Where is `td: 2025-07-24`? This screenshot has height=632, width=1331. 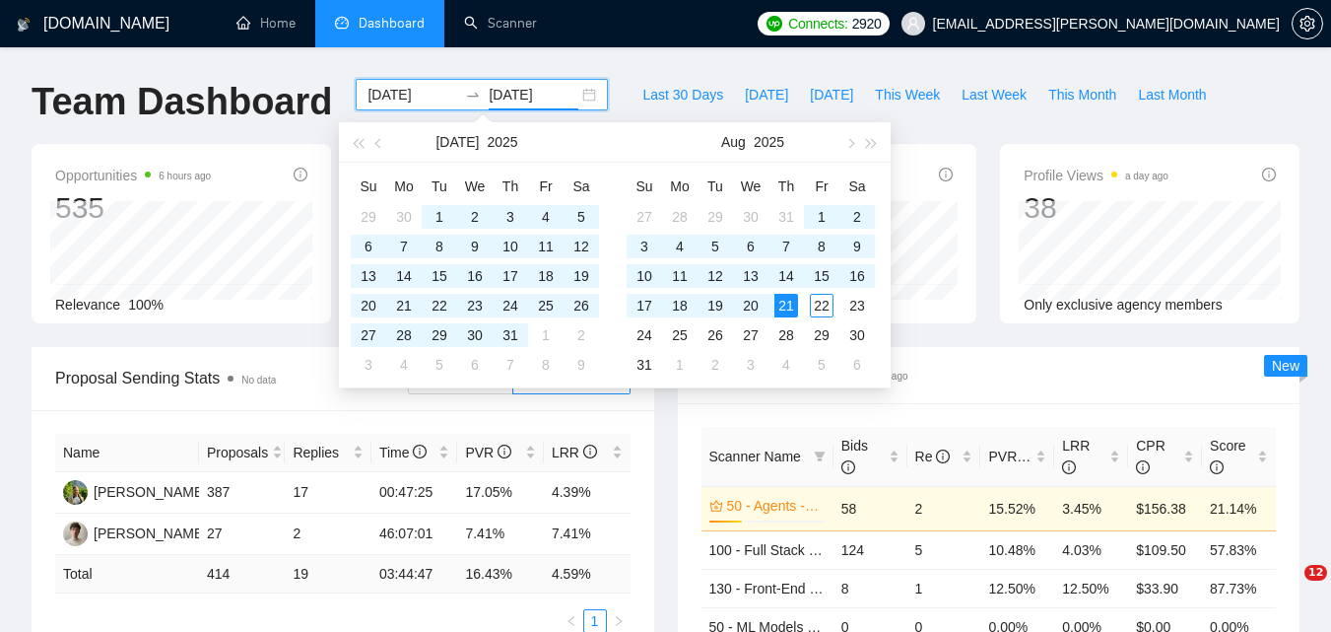 td: 2025-07-24 is located at coordinates (510, 305).